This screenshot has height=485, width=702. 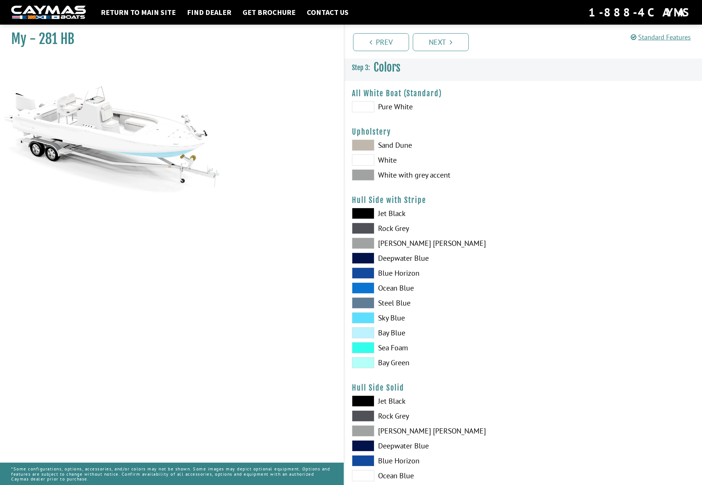 What do you see at coordinates (434, 107) in the screenshot?
I see `label: Pure White` at bounding box center [434, 107].